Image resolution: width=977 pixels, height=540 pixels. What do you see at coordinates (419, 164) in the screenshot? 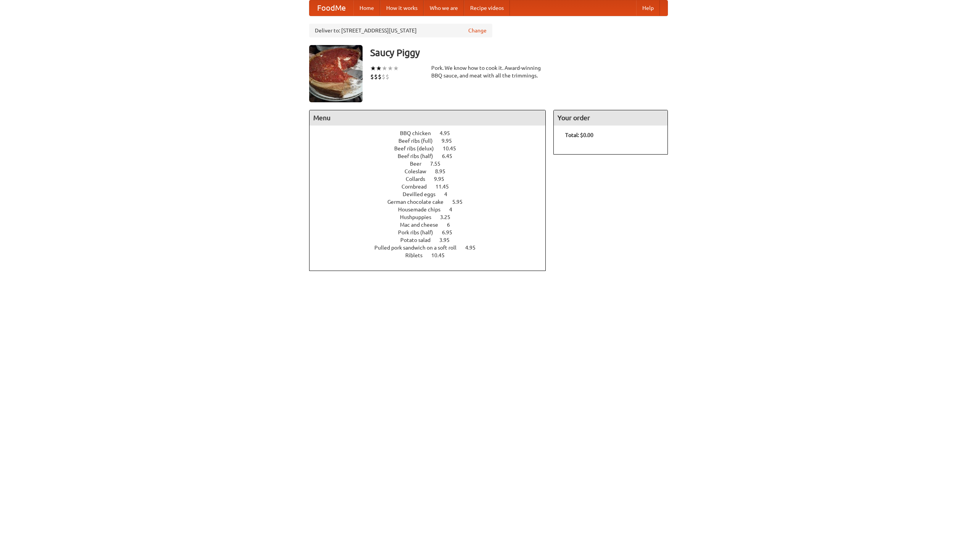
I see `span: Beer` at bounding box center [419, 164].